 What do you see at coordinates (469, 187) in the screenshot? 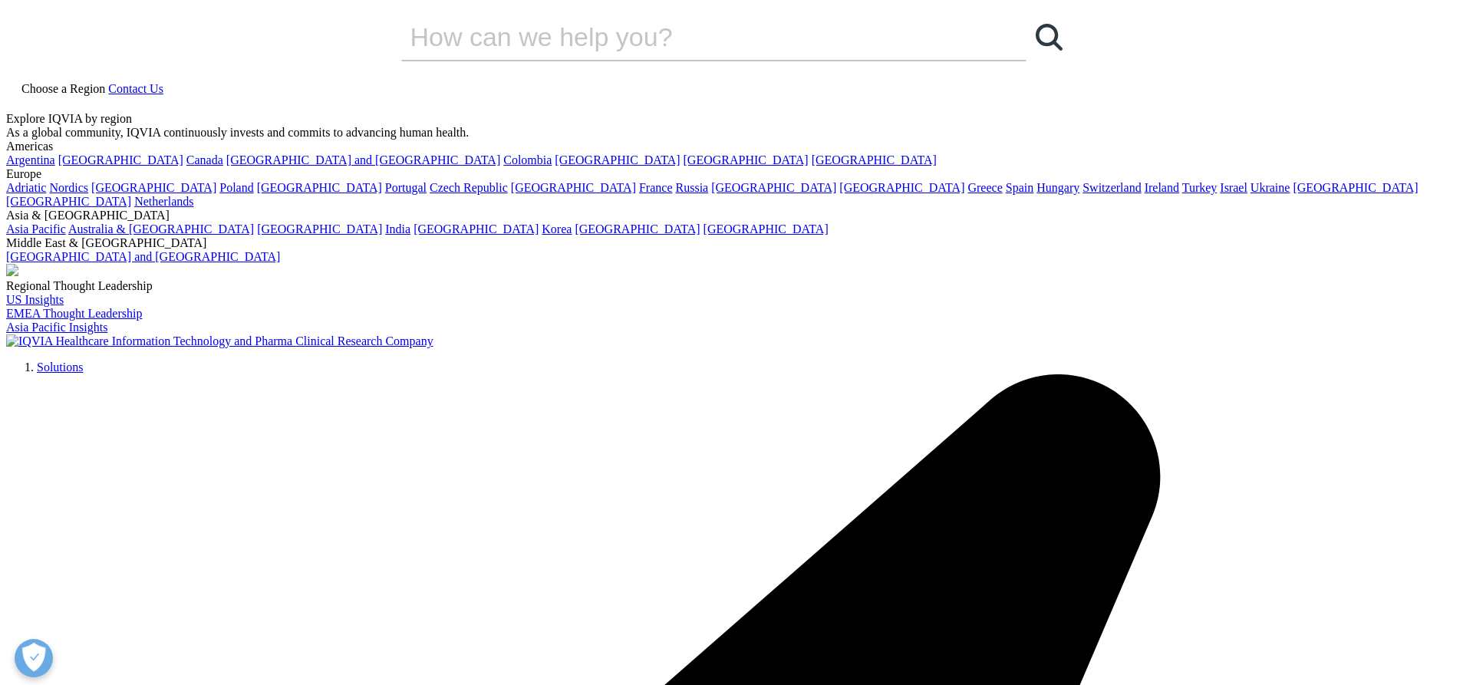
I see `a: Czech Republic` at bounding box center [469, 187].